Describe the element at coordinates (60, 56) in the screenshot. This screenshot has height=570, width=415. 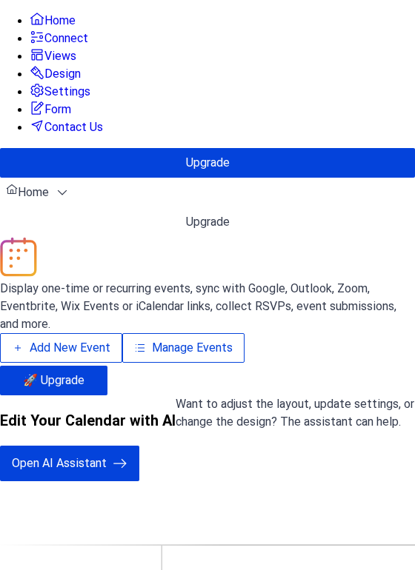
I see `span: Views` at that location.